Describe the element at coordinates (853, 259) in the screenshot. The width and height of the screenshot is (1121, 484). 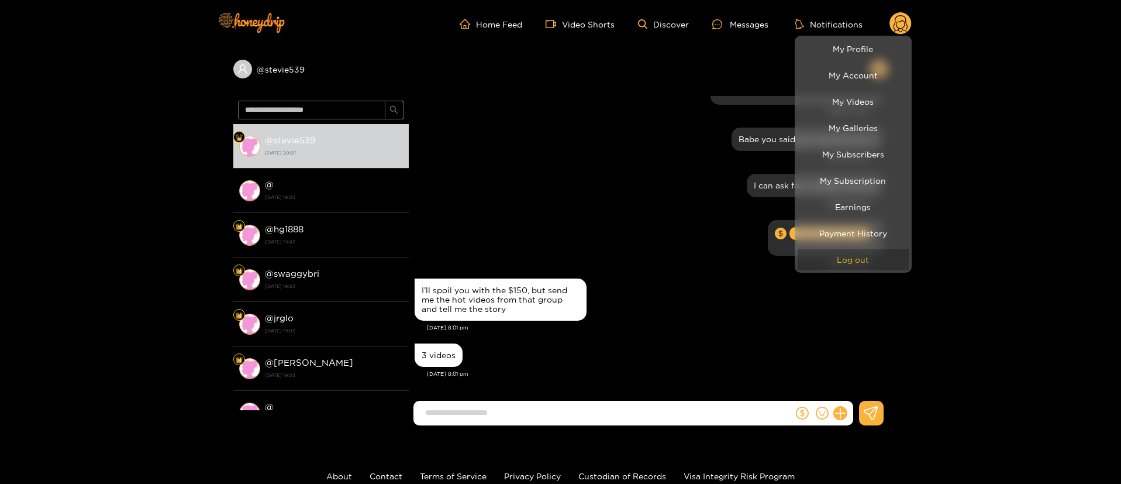
I see `button: Log out` at that location.